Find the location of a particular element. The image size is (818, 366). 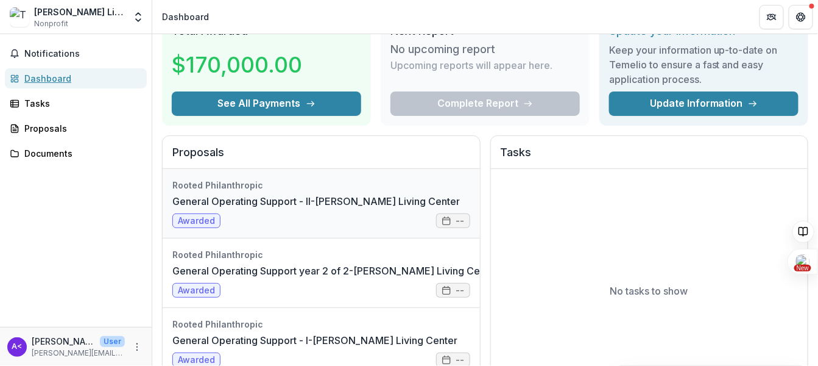

p: Upcoming reports will appear here. is located at coordinates (472, 65).